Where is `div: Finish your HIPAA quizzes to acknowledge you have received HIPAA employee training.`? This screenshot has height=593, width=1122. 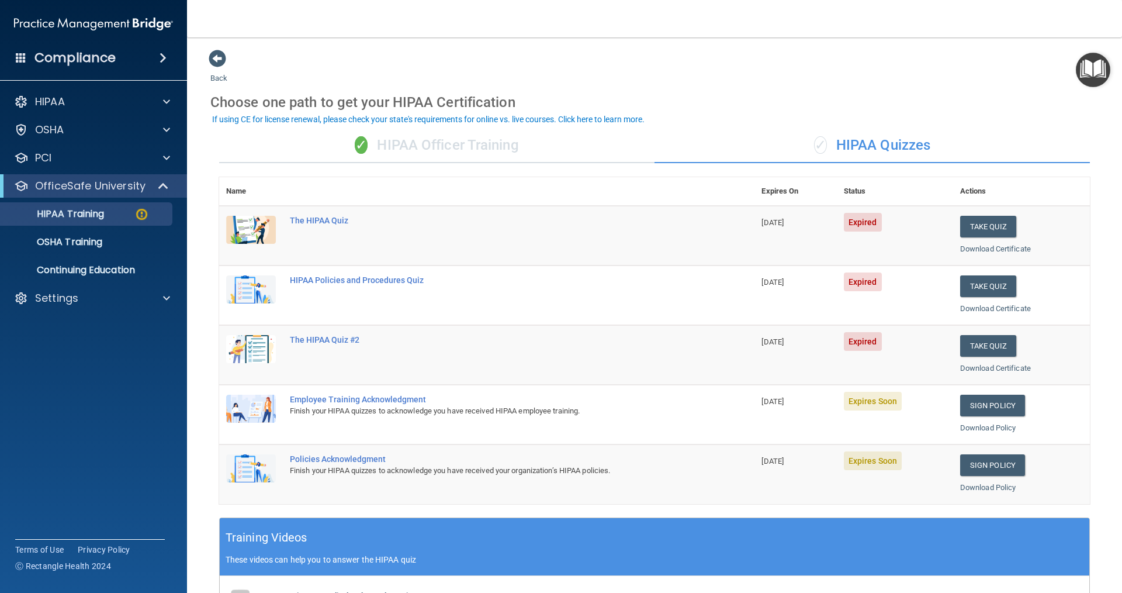
div: Finish your HIPAA quizzes to acknowledge you have received HIPAA employee training. is located at coordinates (493, 411).